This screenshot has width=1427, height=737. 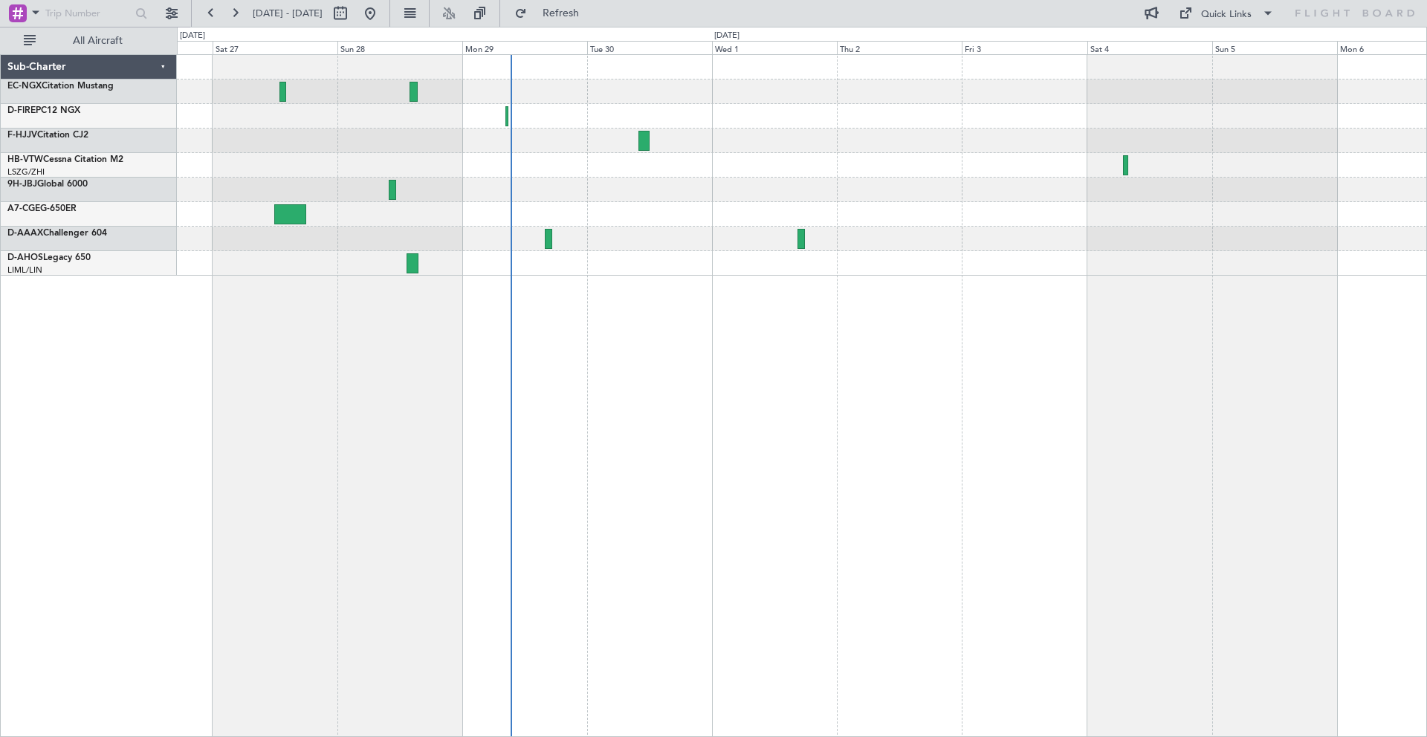 What do you see at coordinates (42, 209) in the screenshot?
I see `a: A7-CGEG-650ER` at bounding box center [42, 209].